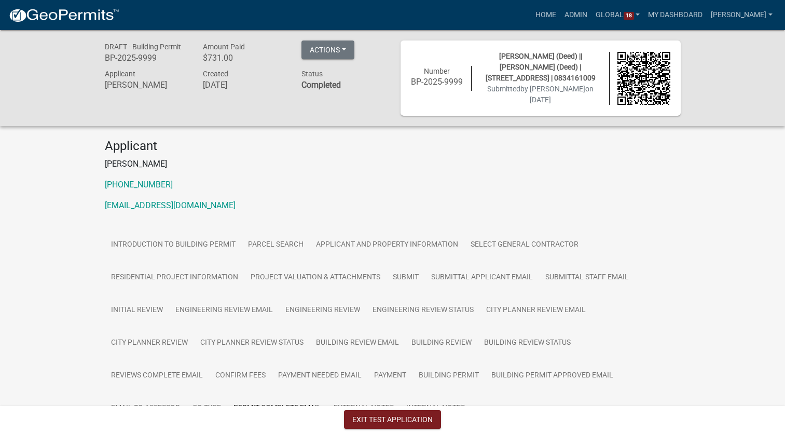 The width and height of the screenshot is (785, 433). Describe the element at coordinates (435, 408) in the screenshot. I see `a: Internal Notes` at that location.